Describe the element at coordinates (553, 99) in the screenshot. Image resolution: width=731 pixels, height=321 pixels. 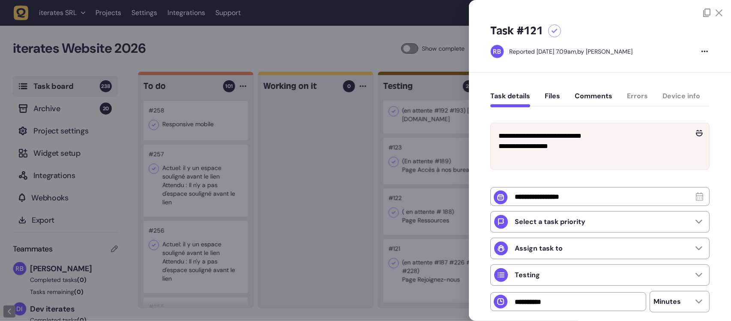
I see `button: Files` at that location.